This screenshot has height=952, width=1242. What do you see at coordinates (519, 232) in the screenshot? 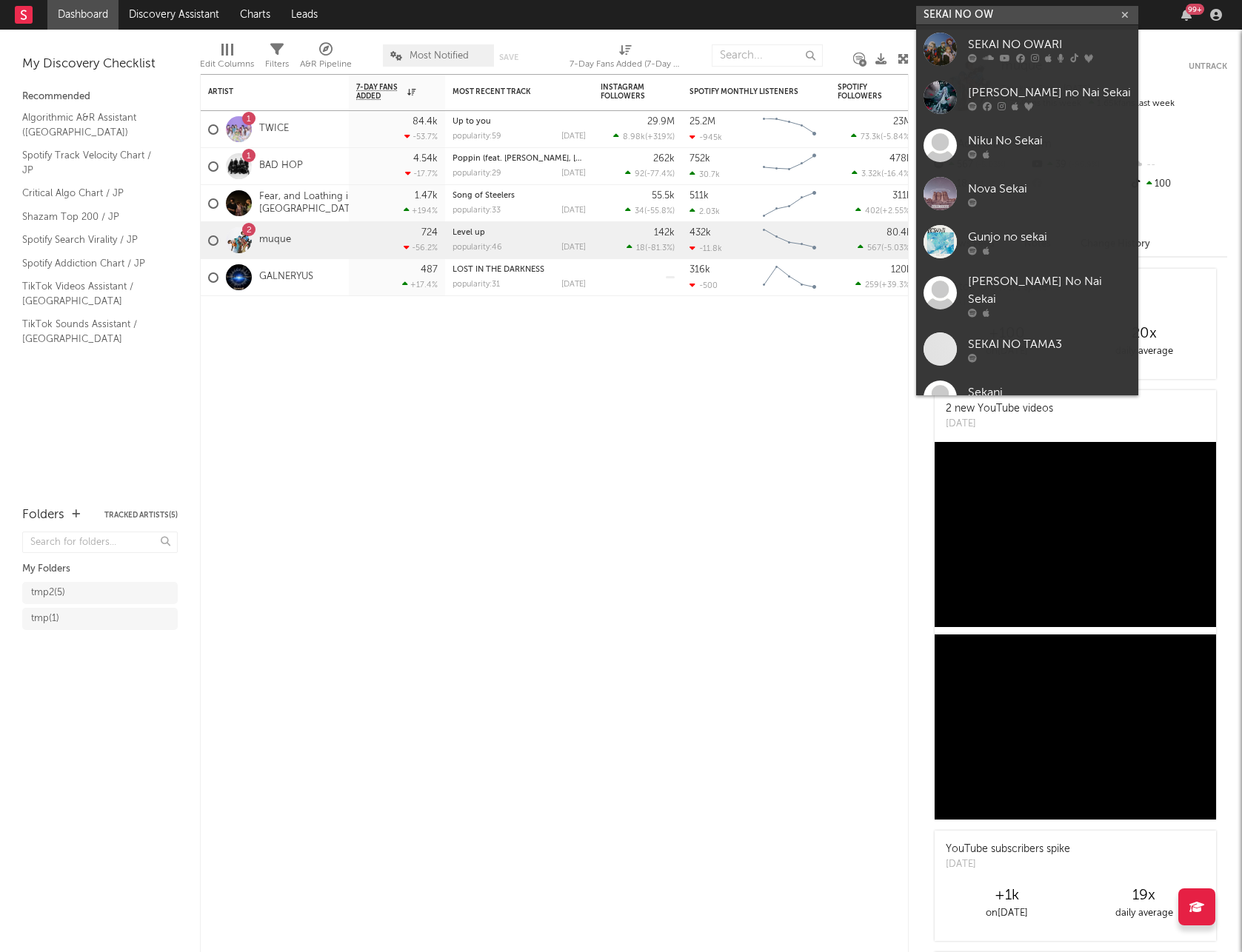
I see `div: Level up` at bounding box center [519, 232].